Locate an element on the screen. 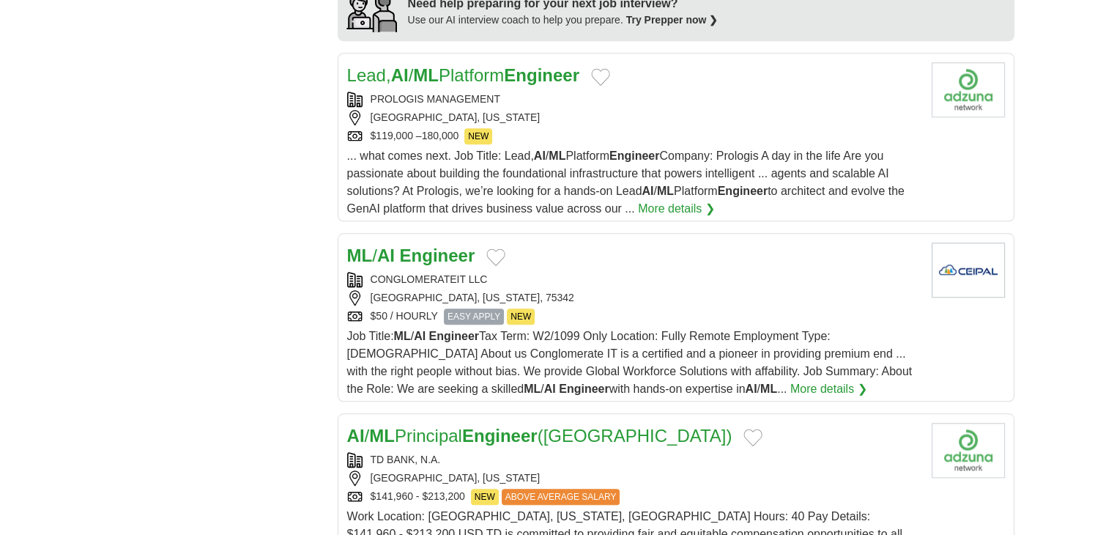 This screenshot has height=535, width=1114. span: ... what comes next. Job Title: Lead, / Platform Company: Prologis A day in the life Are you pass... is located at coordinates (625, 182).